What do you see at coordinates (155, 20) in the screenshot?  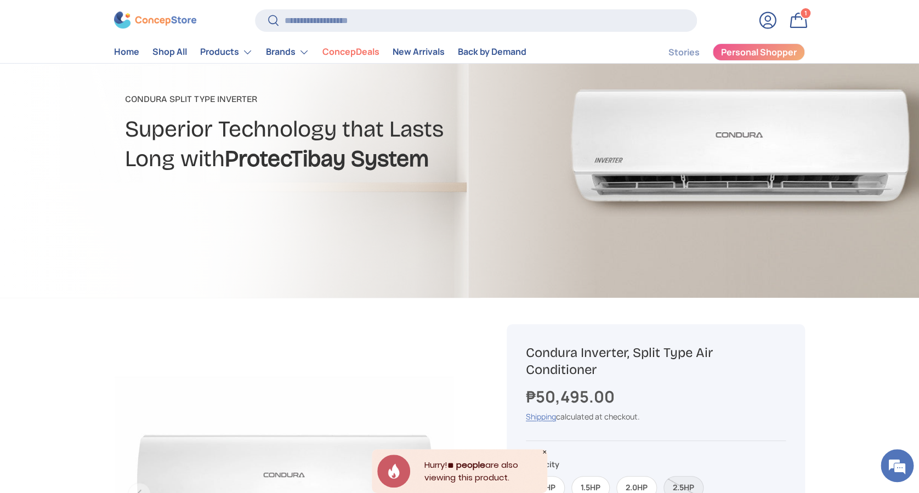 I see `a: ConcepStore` at bounding box center [155, 20].